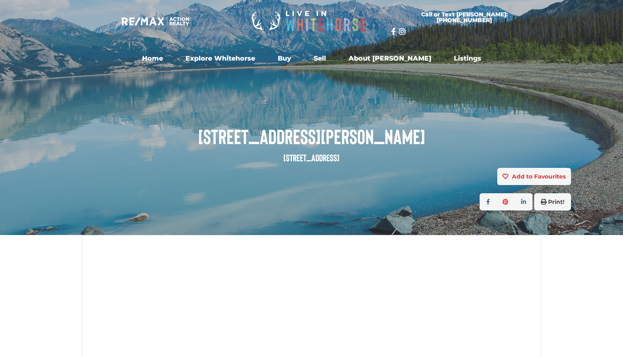 This screenshot has width=623, height=357. What do you see at coordinates (552, 202) in the screenshot?
I see `button: Print!` at bounding box center [552, 202].